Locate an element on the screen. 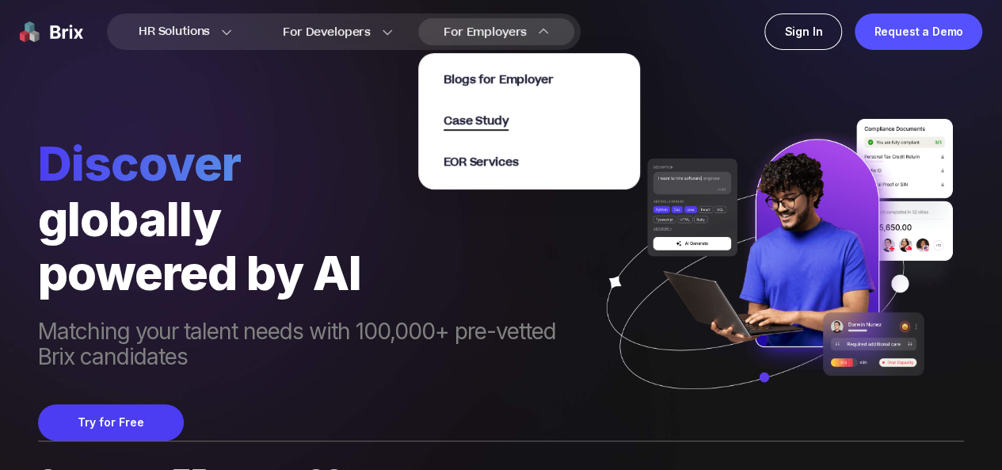  img: ai generate is located at coordinates (775, 270).